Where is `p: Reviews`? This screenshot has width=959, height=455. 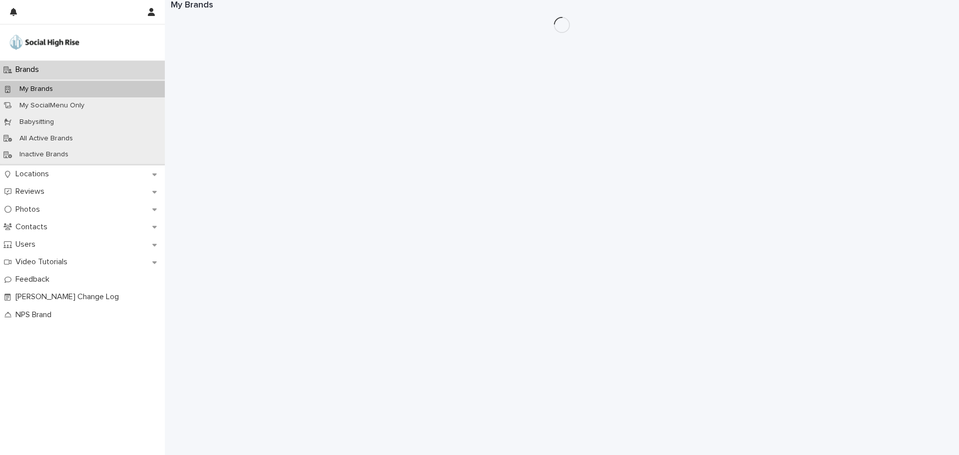 p: Reviews is located at coordinates (32, 191).